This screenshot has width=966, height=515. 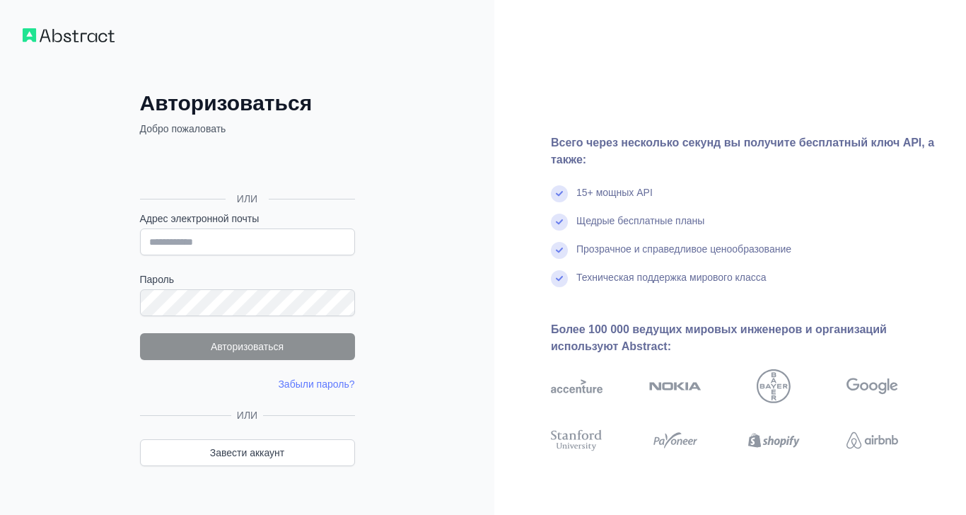 What do you see at coordinates (576, 386) in the screenshot?
I see `img: акцент` at bounding box center [576, 386].